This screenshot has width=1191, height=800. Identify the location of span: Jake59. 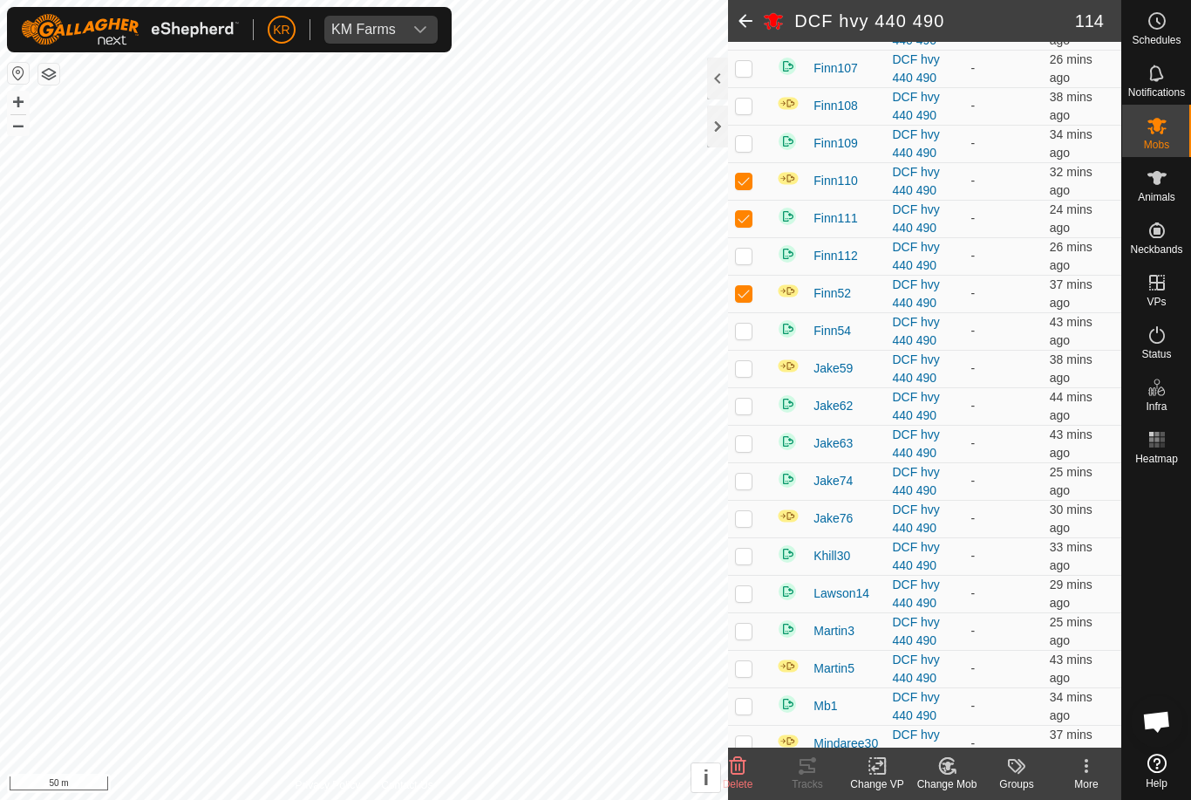
(833, 368).